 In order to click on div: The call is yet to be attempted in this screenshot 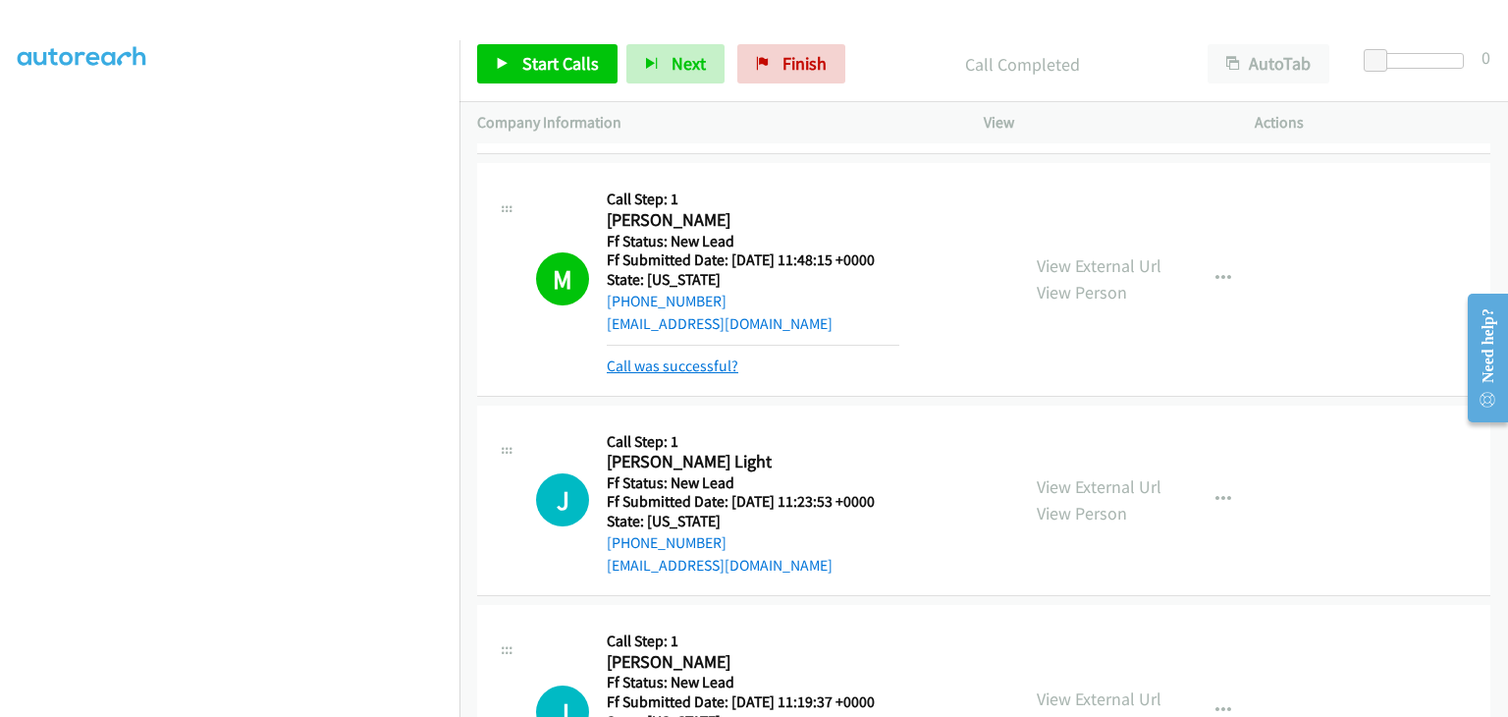, I will do `click(563, 500)`.